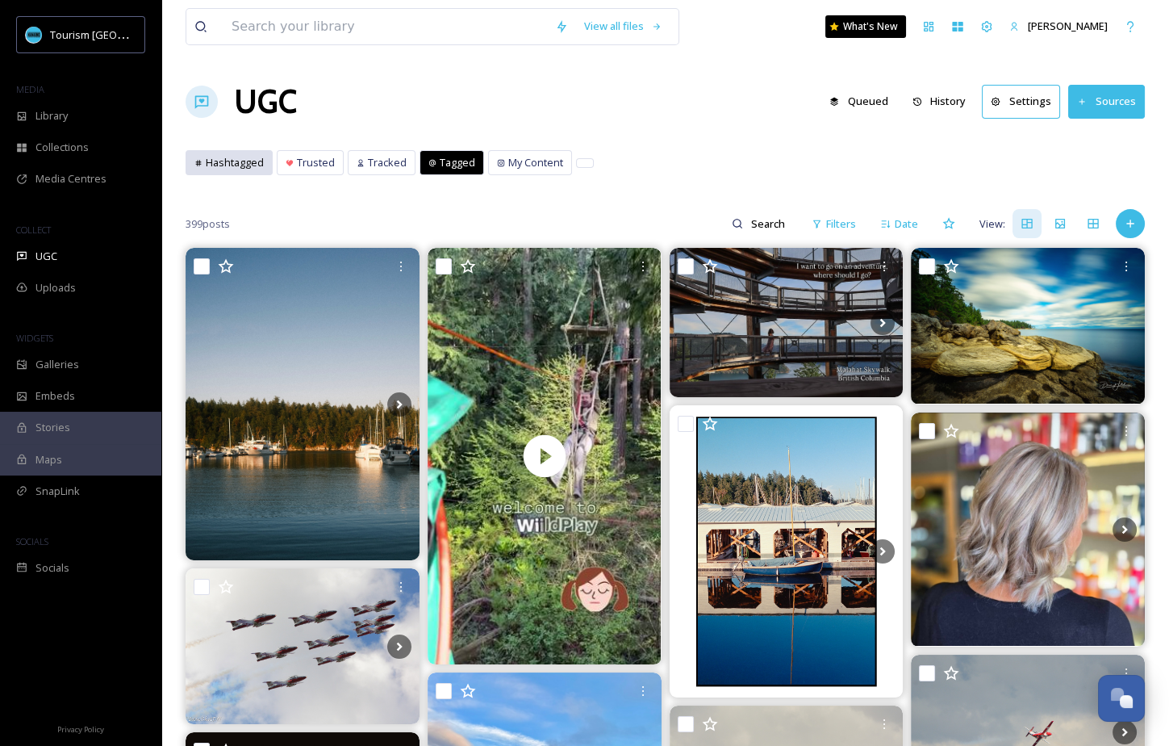 The width and height of the screenshot is (1169, 746). Describe the element at coordinates (56, 287) in the screenshot. I see `span: Uploads` at that location.